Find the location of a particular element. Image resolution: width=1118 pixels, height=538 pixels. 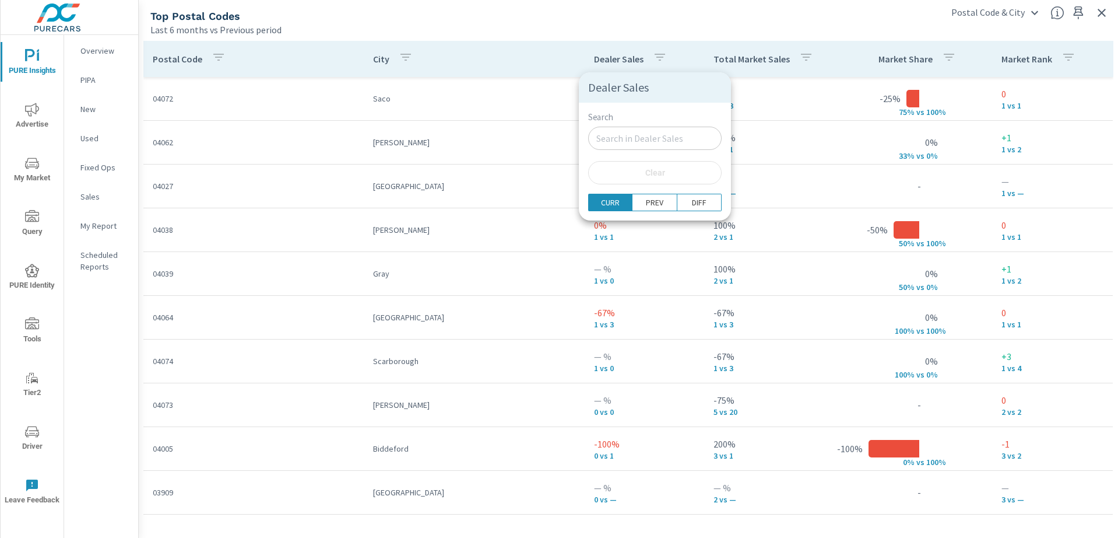

button: DIFF is located at coordinates (700, 202).